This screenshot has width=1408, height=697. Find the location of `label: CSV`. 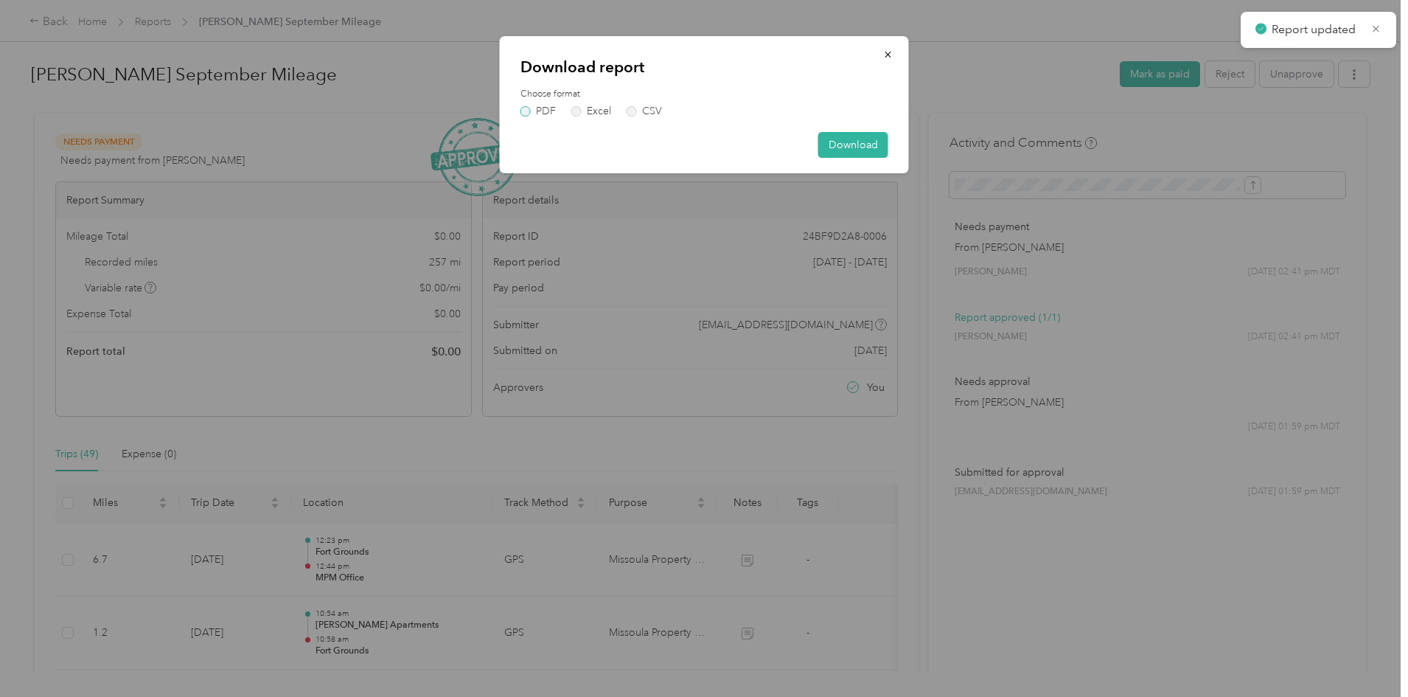

label: CSV is located at coordinates (644, 111).